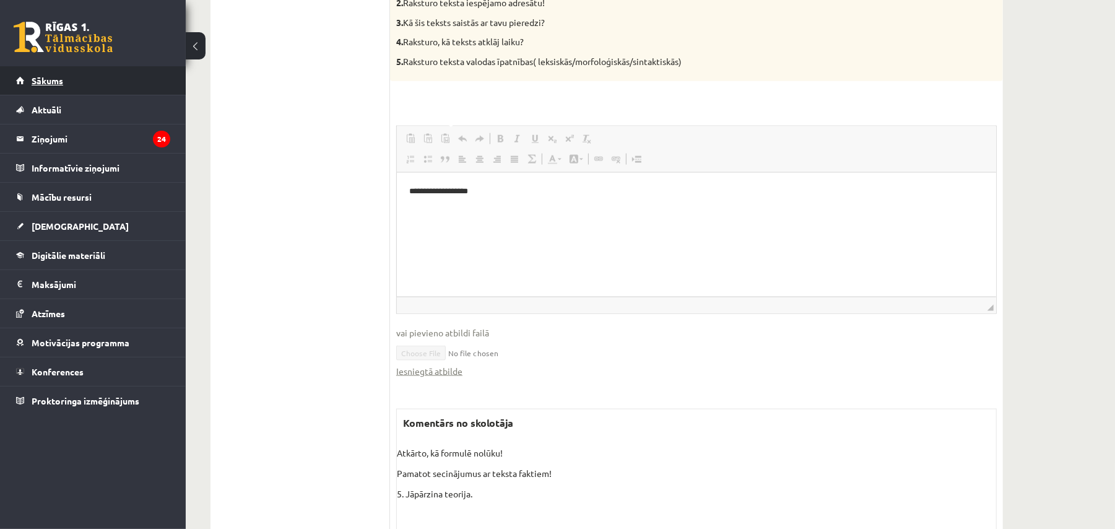  What do you see at coordinates (81, 342) in the screenshot?
I see `span: Motivācijas programma` at bounding box center [81, 342].